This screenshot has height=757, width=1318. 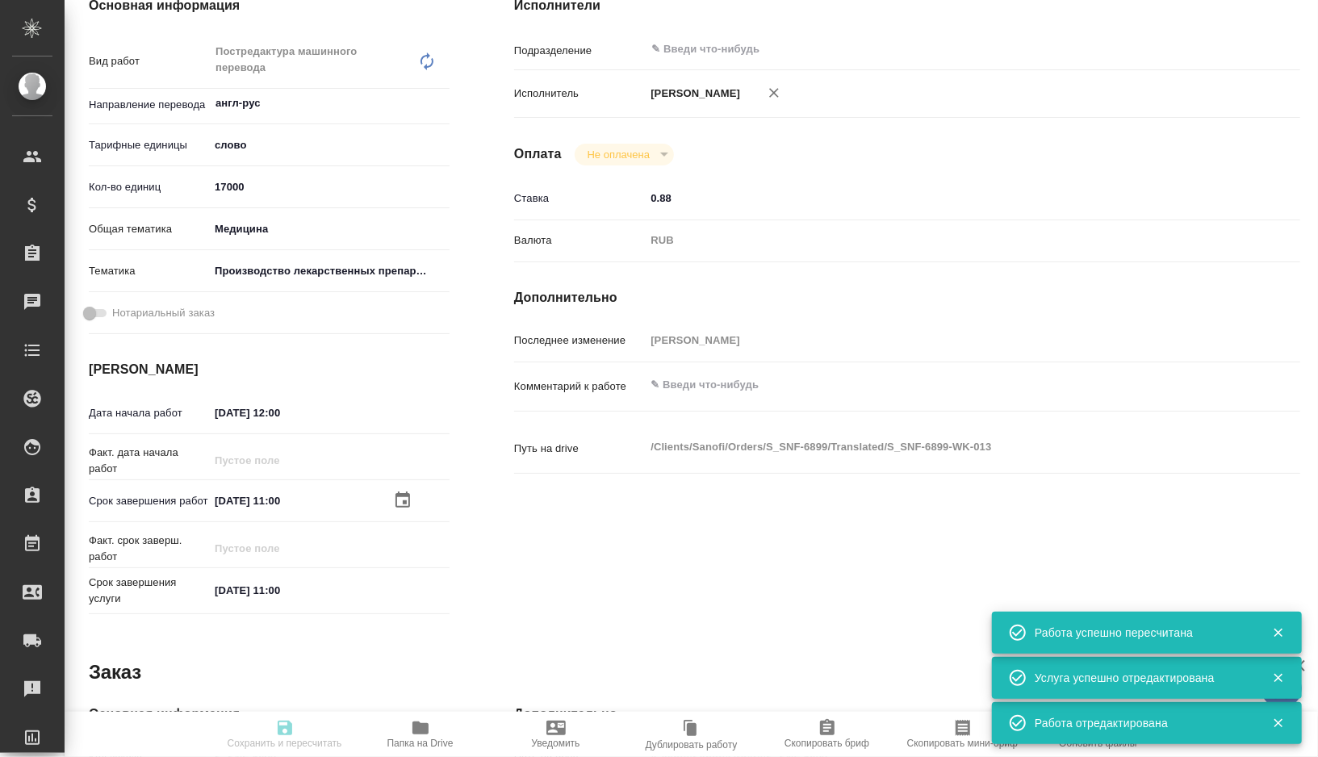 What do you see at coordinates (580, 387) in the screenshot?
I see `p: Комментарий к работе` at bounding box center [580, 387].